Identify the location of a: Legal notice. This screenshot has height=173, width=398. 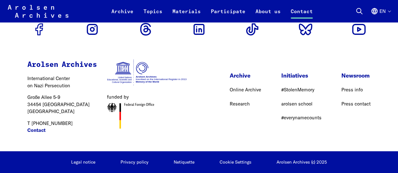
(83, 162).